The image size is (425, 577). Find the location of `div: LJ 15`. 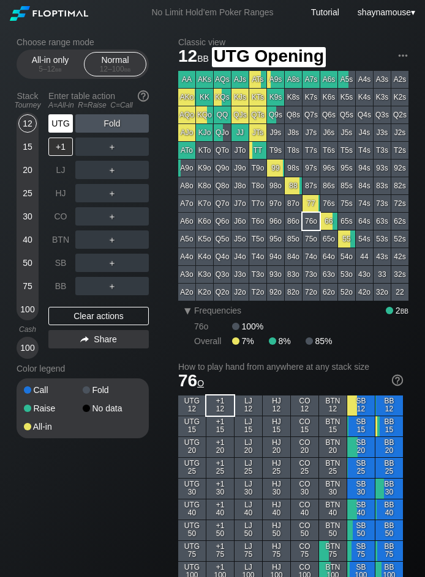

div: LJ 15 is located at coordinates (248, 426).